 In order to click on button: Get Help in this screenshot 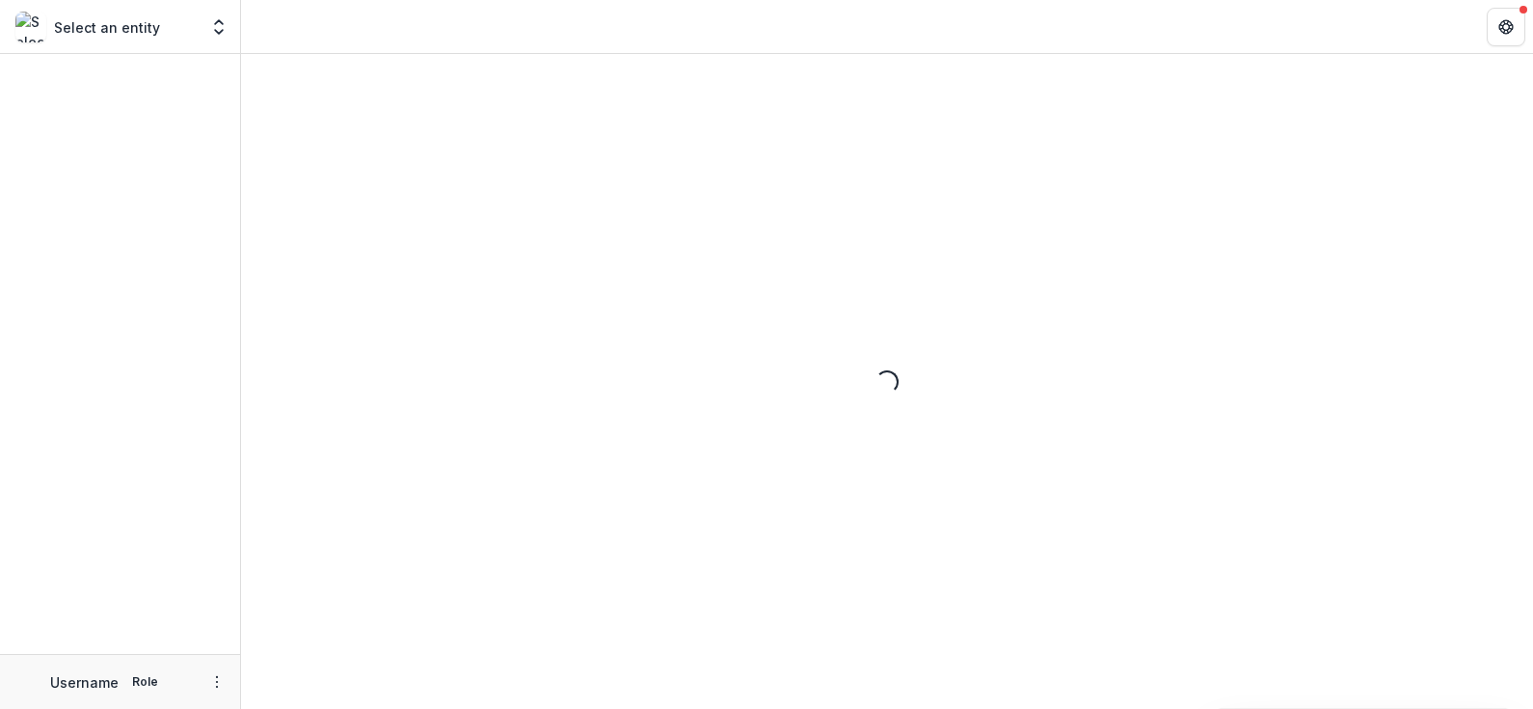, I will do `click(1506, 27)`.